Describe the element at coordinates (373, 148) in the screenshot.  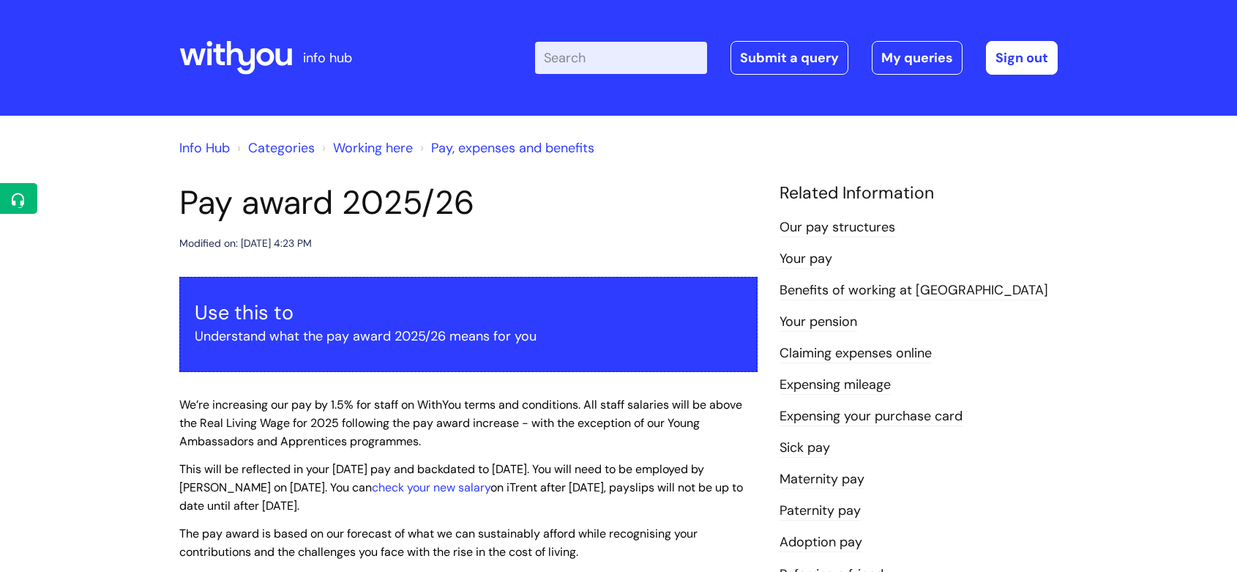
I see `a: Working here` at that location.